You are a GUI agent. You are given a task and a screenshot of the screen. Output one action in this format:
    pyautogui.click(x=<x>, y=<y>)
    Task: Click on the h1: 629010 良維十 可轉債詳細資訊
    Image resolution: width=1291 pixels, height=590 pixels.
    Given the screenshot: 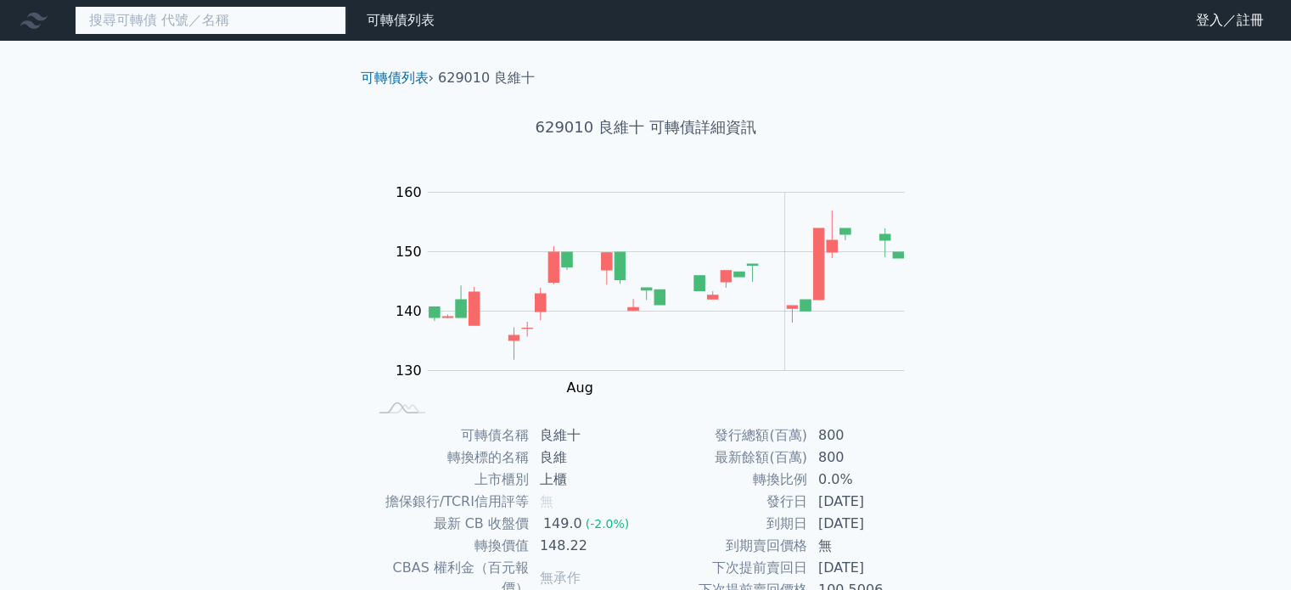 What is the action you would take?
    pyautogui.click(x=646, y=127)
    